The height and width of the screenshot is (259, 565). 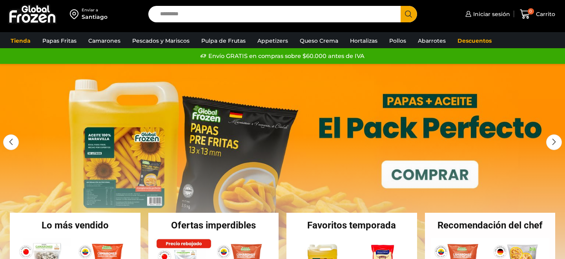 I want to click on a: Pulpa de Frutas, so click(x=223, y=41).